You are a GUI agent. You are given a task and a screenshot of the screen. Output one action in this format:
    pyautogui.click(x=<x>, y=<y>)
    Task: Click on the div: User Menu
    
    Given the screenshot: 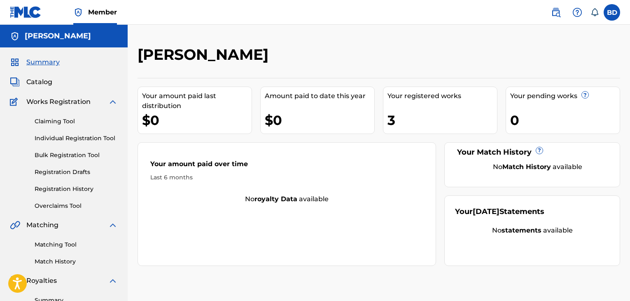 What is the action you would take?
    pyautogui.click(x=612, y=12)
    